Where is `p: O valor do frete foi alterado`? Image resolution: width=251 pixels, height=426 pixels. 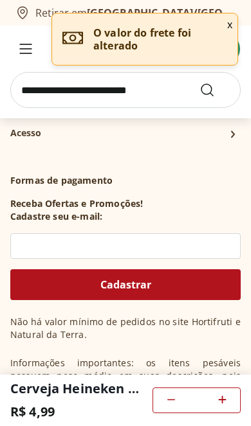 p: O valor do frete foi alterado is located at coordinates (160, 39).